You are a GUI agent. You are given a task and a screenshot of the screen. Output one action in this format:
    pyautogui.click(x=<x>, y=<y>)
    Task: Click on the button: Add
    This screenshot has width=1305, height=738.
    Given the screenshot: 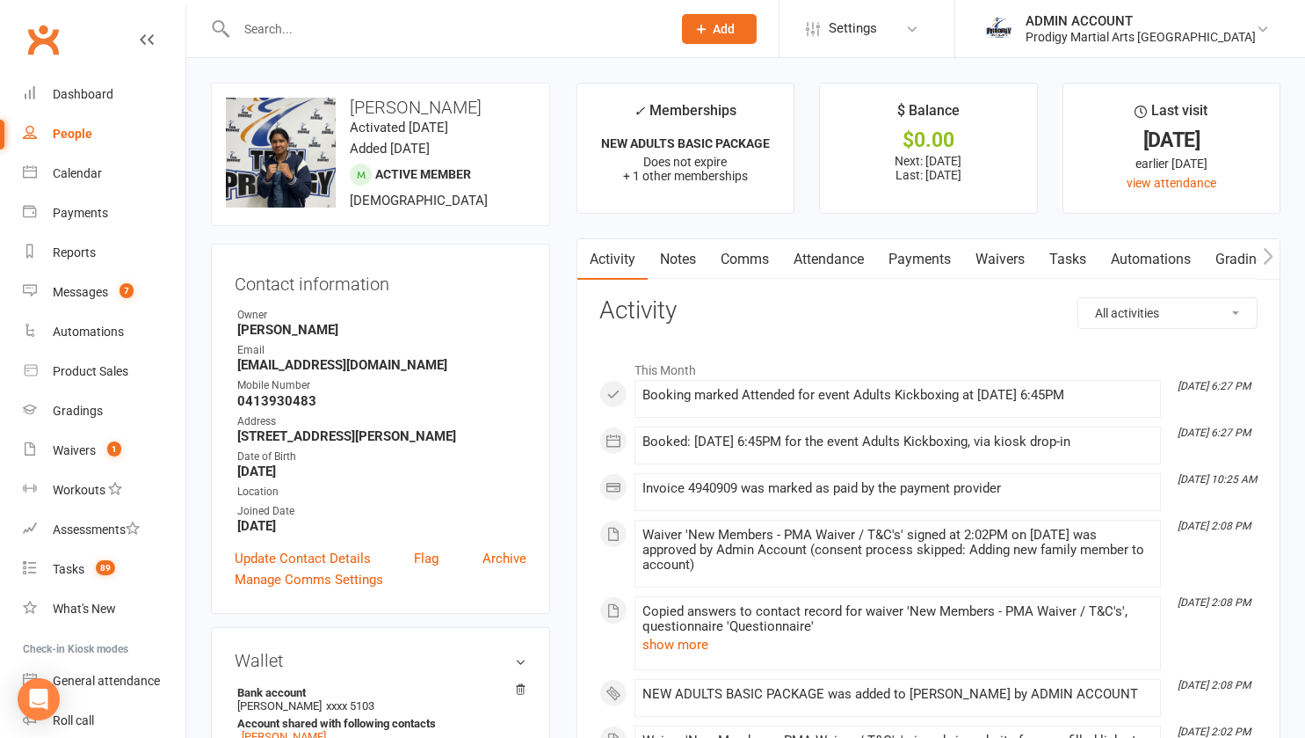 What is the action you would take?
    pyautogui.click(x=719, y=29)
    